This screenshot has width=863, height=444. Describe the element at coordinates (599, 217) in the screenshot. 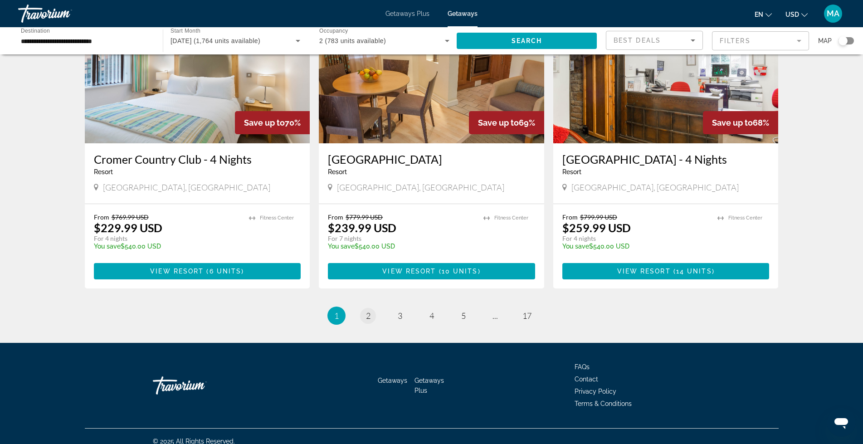

I see `span: $799.99 USD` at that location.